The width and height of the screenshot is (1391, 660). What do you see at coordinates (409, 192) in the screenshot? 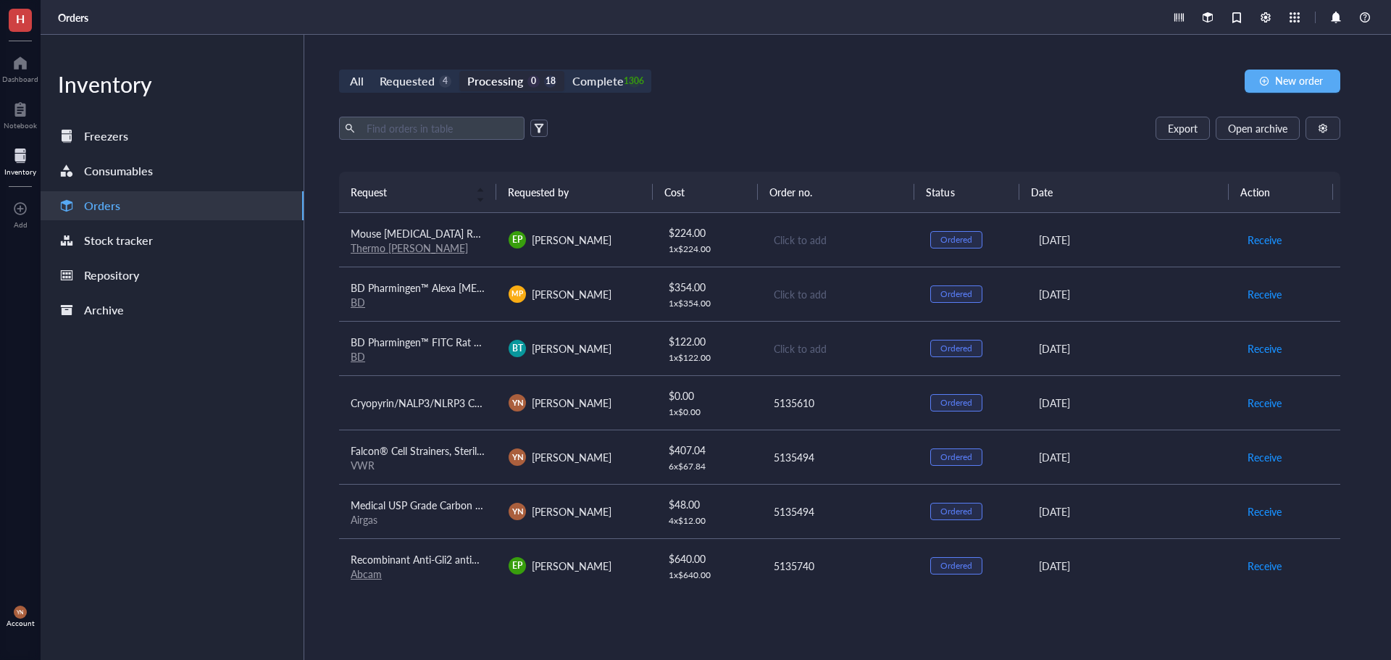
I see `span: Request` at bounding box center [409, 192].